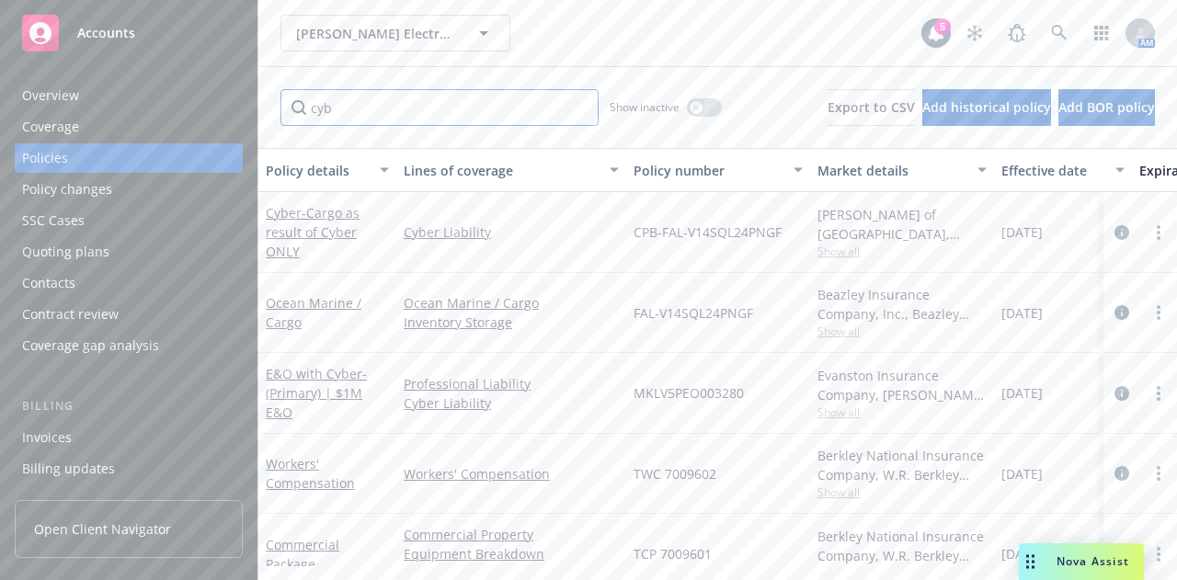 The width and height of the screenshot is (1177, 580). What do you see at coordinates (892, 170) in the screenshot?
I see `div: Market details` at bounding box center [892, 170].